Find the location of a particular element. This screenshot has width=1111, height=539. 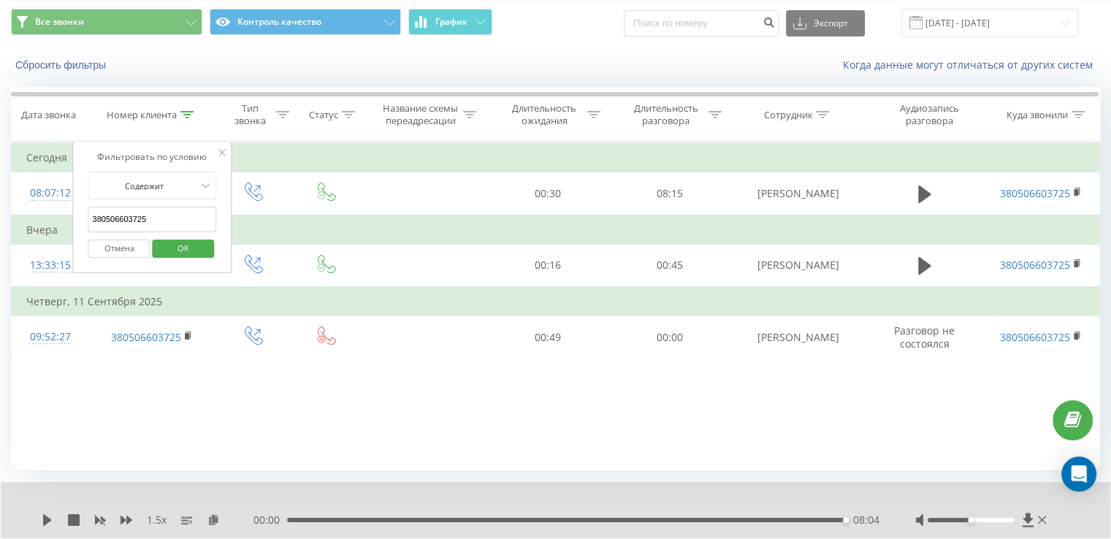

div: Open Intercom Messenger is located at coordinates (1078, 474).